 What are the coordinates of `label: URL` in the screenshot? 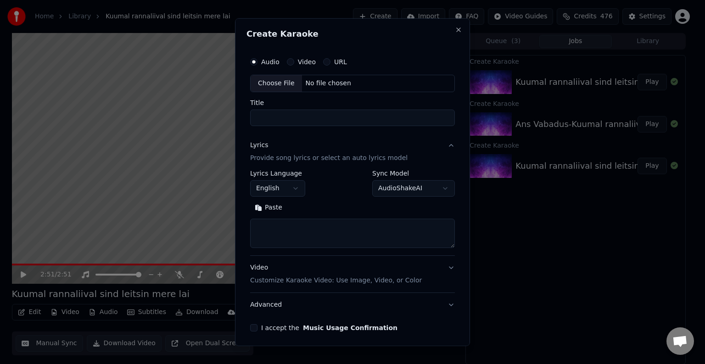 It's located at (341, 62).